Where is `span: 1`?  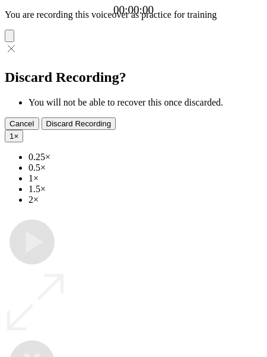 span: 1 is located at coordinates (11, 136).